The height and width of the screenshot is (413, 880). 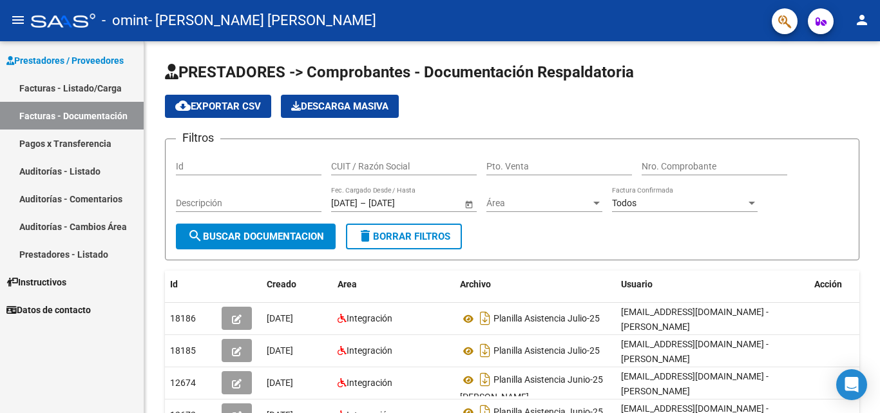 What do you see at coordinates (475, 284) in the screenshot?
I see `span: Archivo` at bounding box center [475, 284].